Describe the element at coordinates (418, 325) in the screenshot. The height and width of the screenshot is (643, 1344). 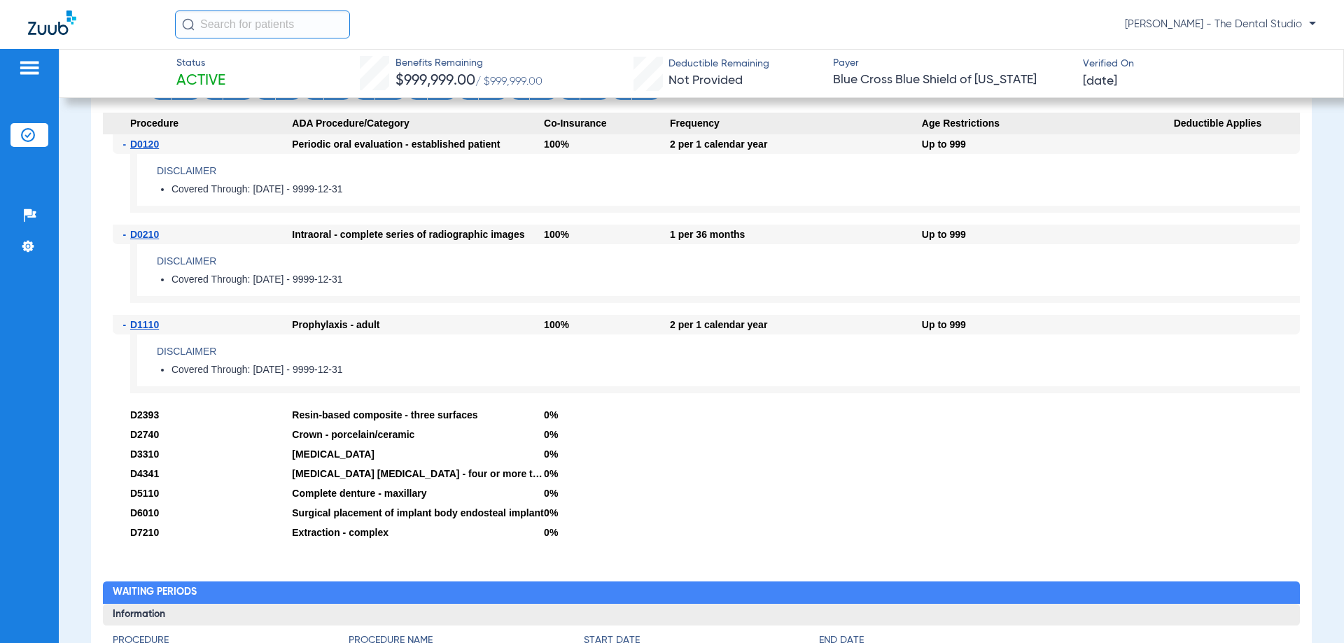
I see `div: Prophylaxis - adult` at that location.